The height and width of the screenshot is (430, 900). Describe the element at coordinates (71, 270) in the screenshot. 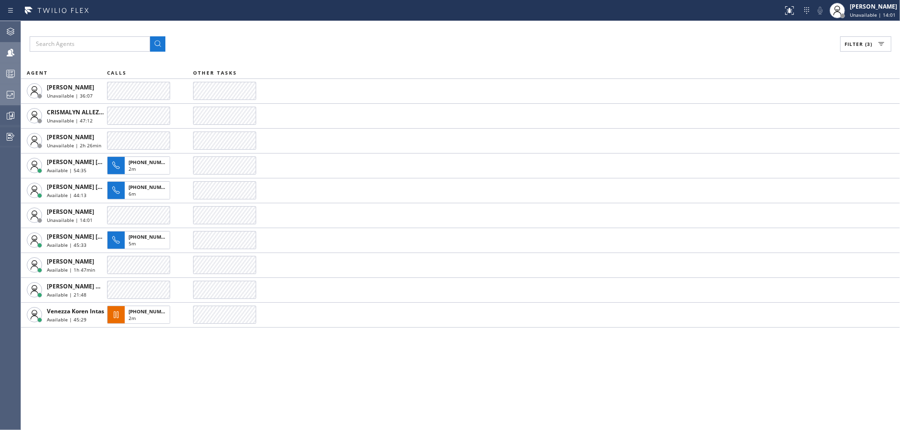

I see `span: Available | 1h 47min` at that location.